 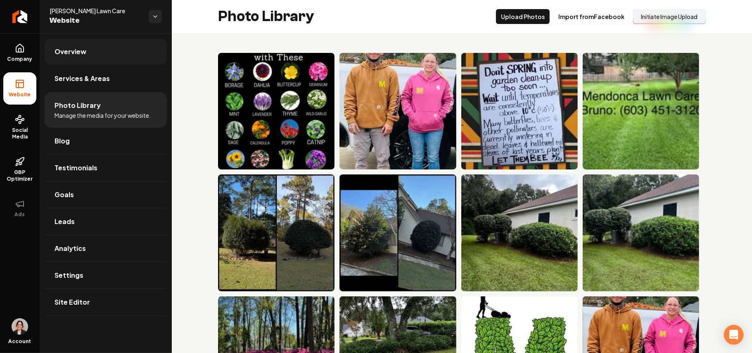 What do you see at coordinates (592, 17) in the screenshot?
I see `button: Import fromFacebook` at bounding box center [592, 17].